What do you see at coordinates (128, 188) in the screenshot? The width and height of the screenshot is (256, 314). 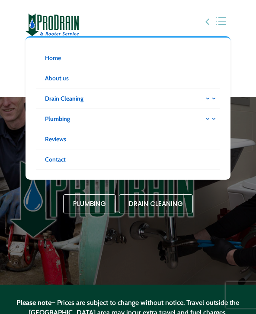 I see `div: Local and family owned` at bounding box center [128, 188].